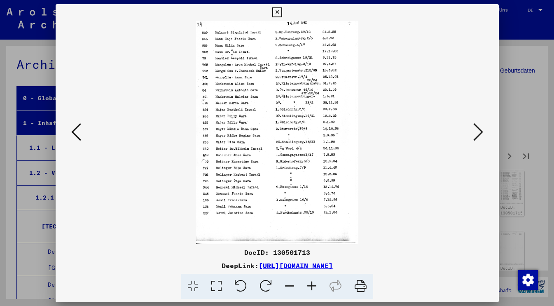 This screenshot has height=306, width=554. Describe the element at coordinates (277, 132) in the screenshot. I see `img: 001.jpg` at that location.